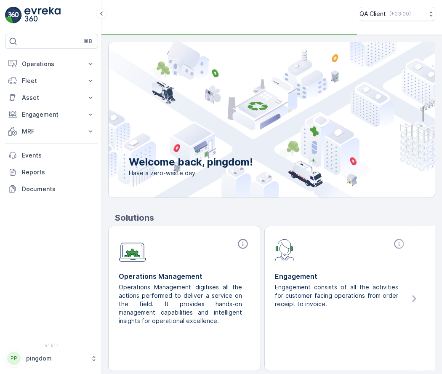 This screenshot has height=374, width=442. What do you see at coordinates (58, 155) in the screenshot?
I see `p: Events` at bounding box center [58, 155].